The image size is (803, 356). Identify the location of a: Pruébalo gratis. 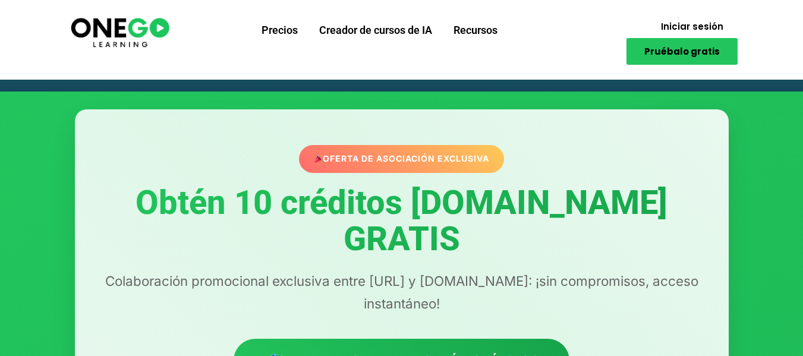
(681, 51).